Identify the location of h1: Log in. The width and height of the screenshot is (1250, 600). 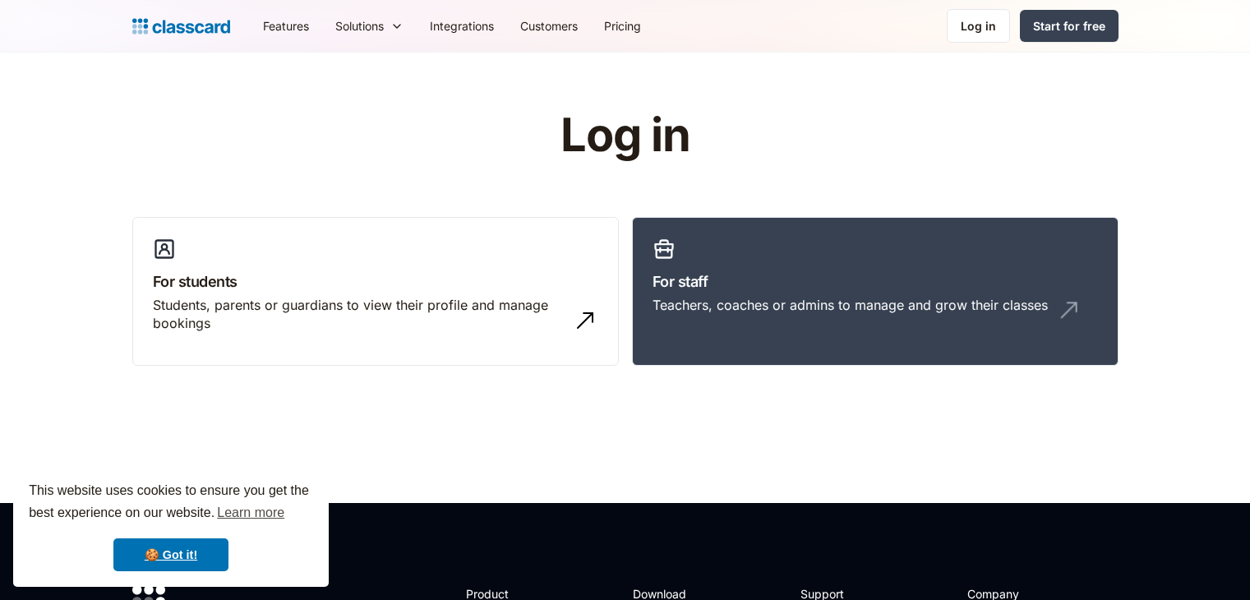
(625, 136).